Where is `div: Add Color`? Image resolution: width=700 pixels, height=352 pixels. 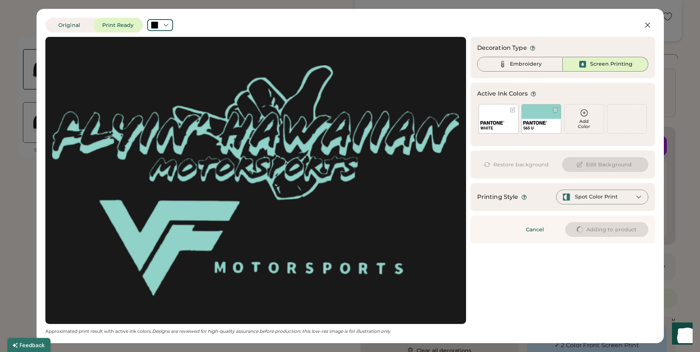
div: Add Color is located at coordinates (584, 124).